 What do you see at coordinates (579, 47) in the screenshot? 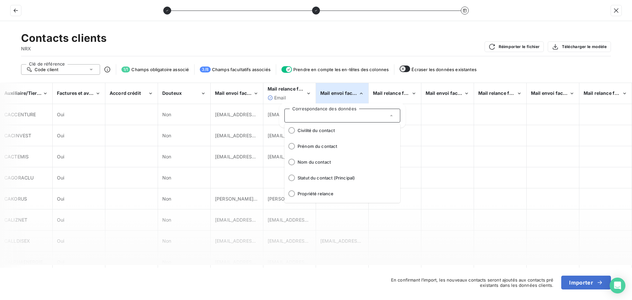
I see `button: Télécharger le modèle` at bounding box center [579, 47].